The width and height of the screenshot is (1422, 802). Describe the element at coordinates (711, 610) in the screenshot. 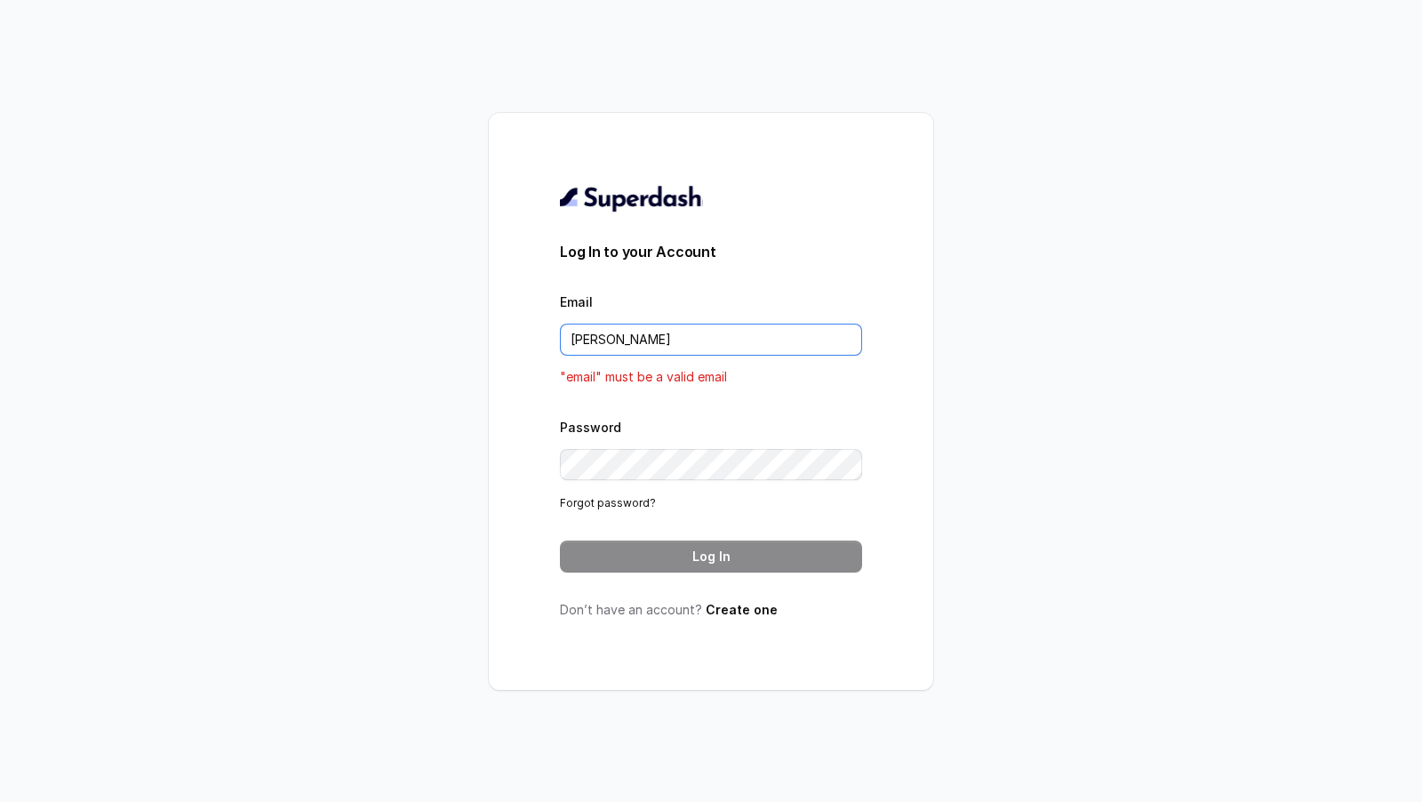

I see `p: Don’t have an account?` at that location.